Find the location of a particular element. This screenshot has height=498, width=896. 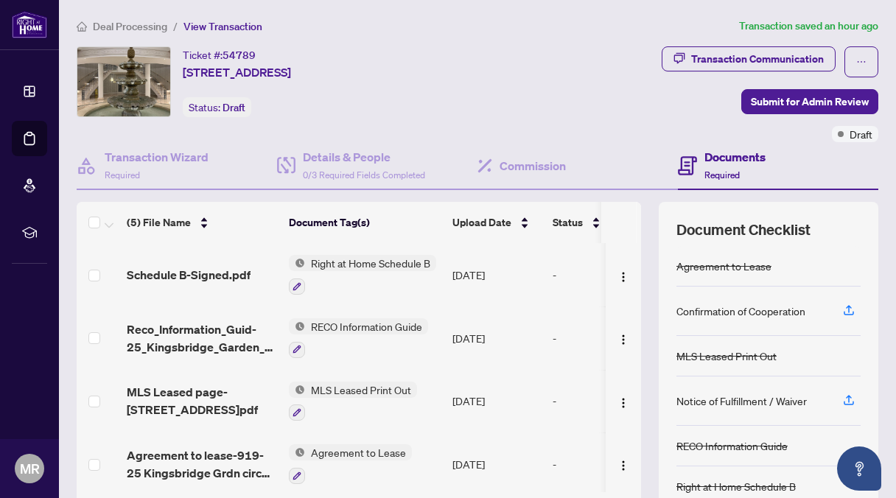

span: MR is located at coordinates (29, 469).